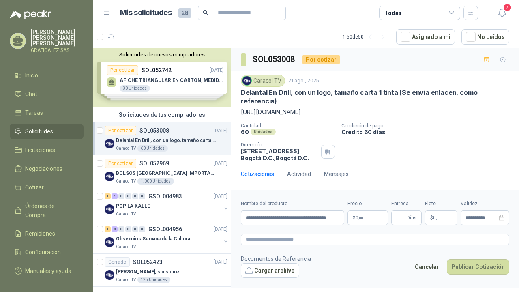 This screenshot has height=292, width=519. Describe the element at coordinates (40, 234) in the screenshot. I see `span: Remisiones` at that location.